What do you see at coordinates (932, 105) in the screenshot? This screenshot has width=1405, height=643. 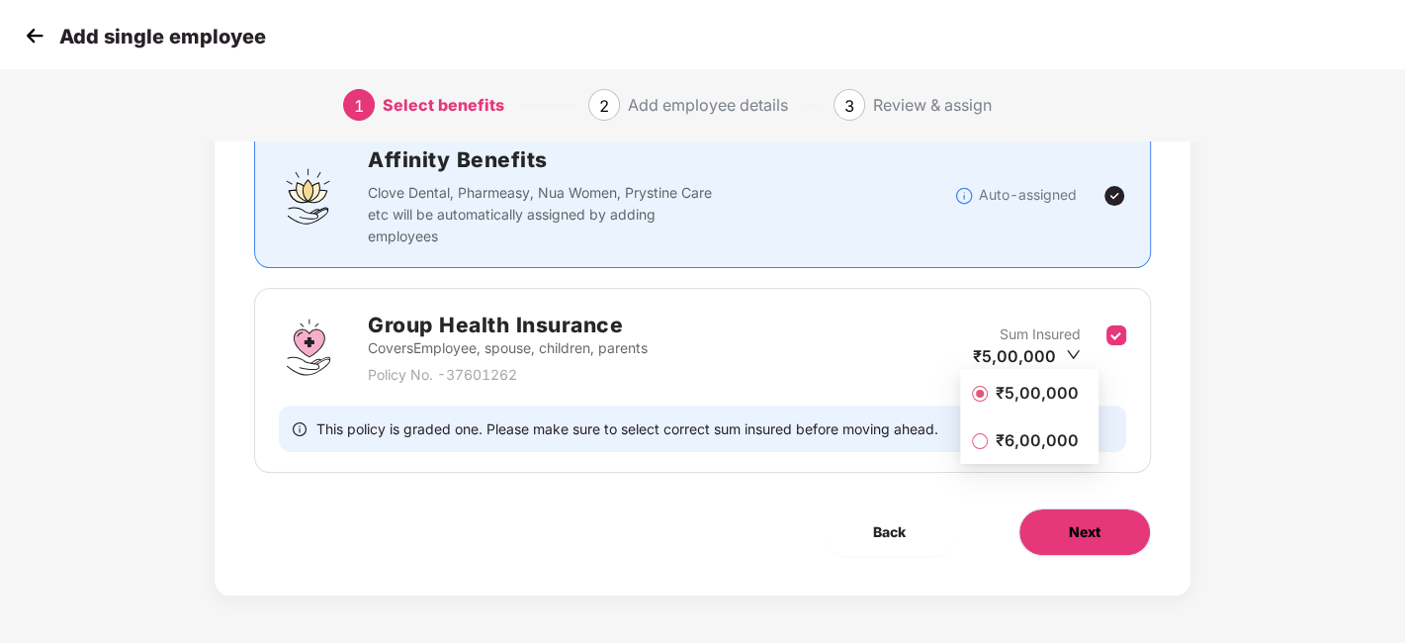 I see `div: Review & assign` at bounding box center [932, 105].